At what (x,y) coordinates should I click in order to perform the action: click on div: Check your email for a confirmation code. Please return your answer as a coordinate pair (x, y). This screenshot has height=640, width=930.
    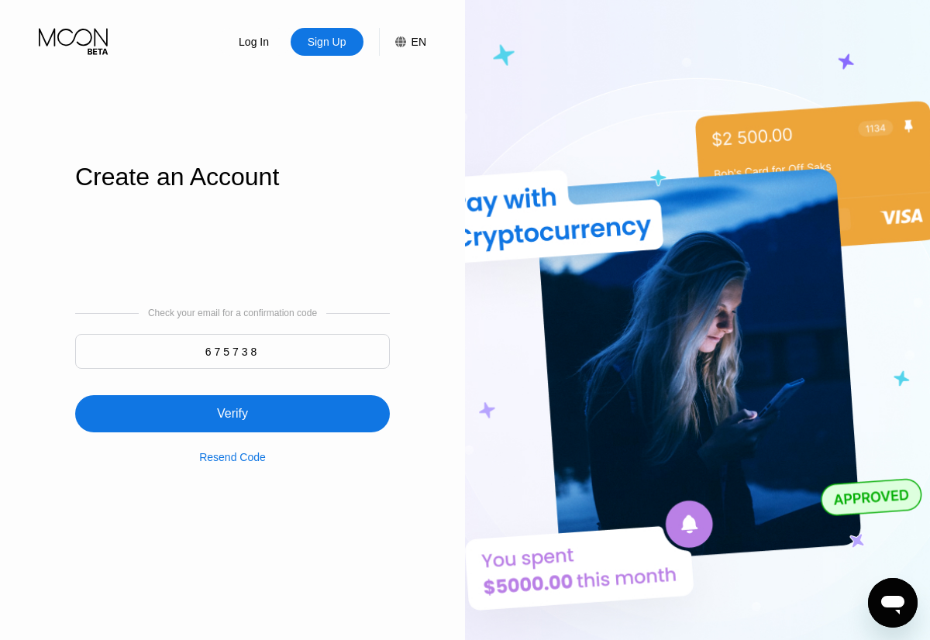
    Looking at the image, I should click on (232, 313).